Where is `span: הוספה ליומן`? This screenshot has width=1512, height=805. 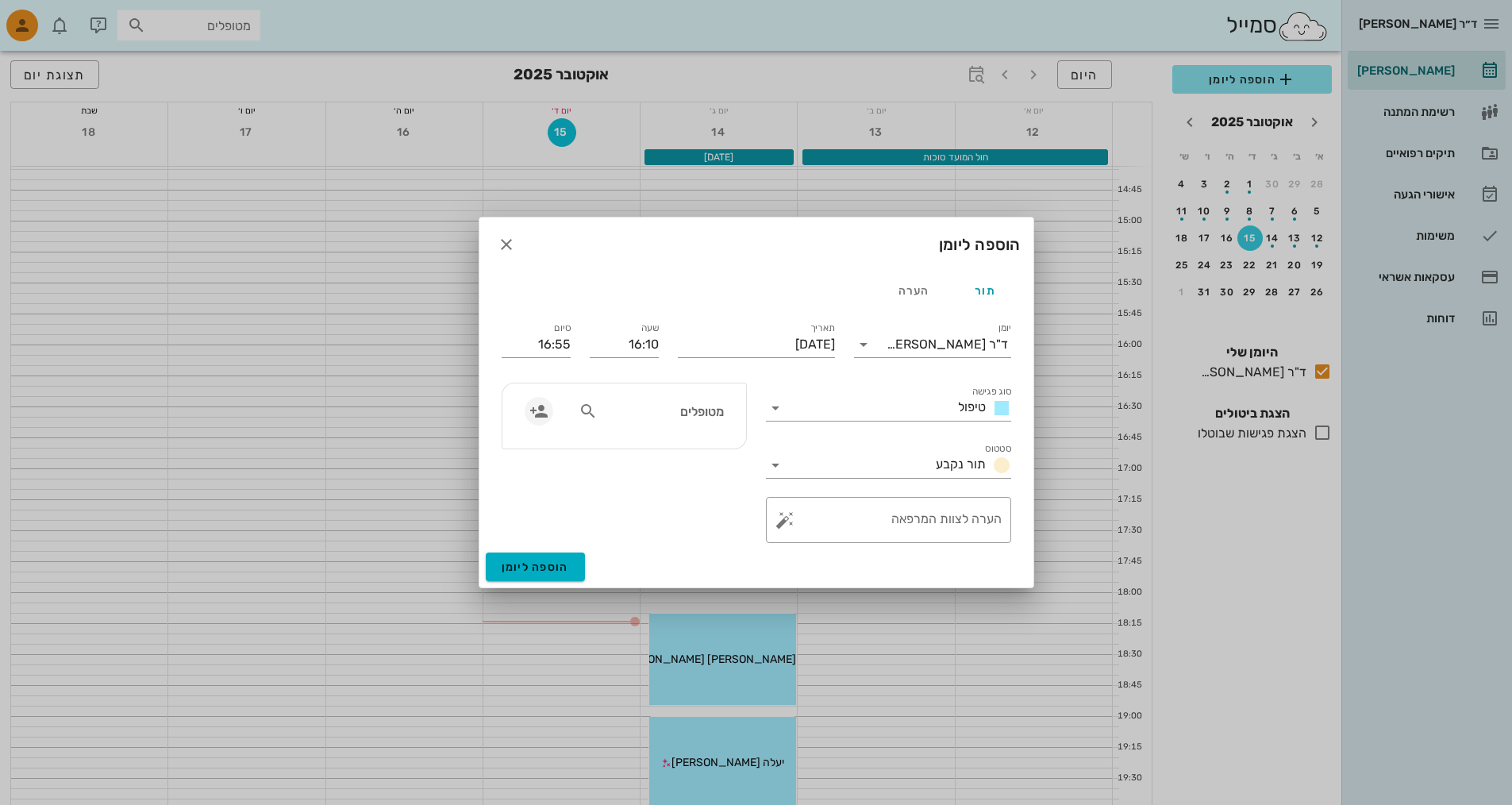 span: הוספה ליומן is located at coordinates (535, 567).